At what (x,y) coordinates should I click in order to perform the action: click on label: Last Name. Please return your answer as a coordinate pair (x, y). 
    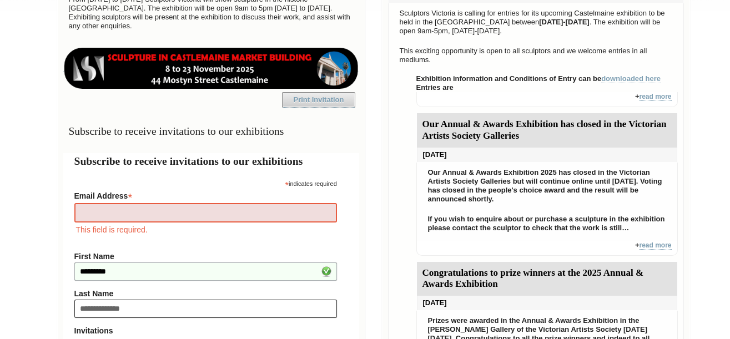
    Looking at the image, I should click on (205, 294).